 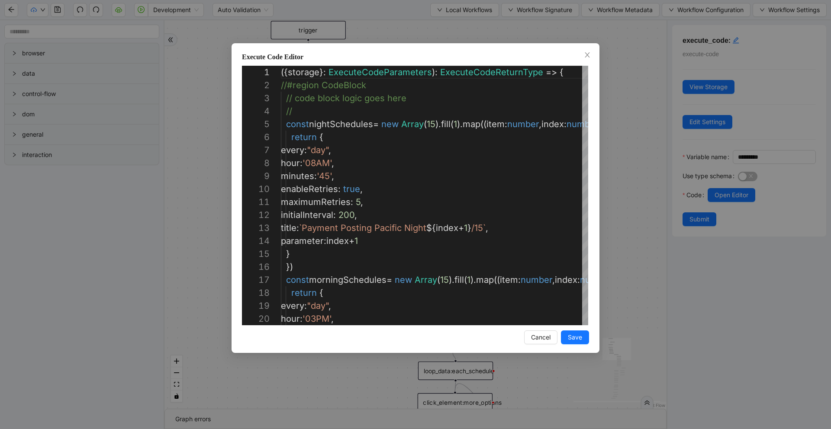 What do you see at coordinates (317, 319) in the screenshot?
I see `span: '03PM'` at bounding box center [317, 319].